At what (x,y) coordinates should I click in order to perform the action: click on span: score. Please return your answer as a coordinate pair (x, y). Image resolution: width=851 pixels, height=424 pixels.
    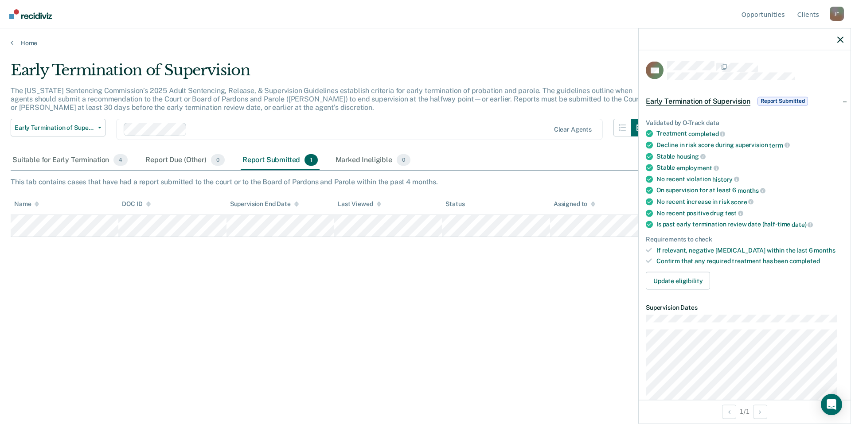
    Looking at the image, I should click on (742, 202).